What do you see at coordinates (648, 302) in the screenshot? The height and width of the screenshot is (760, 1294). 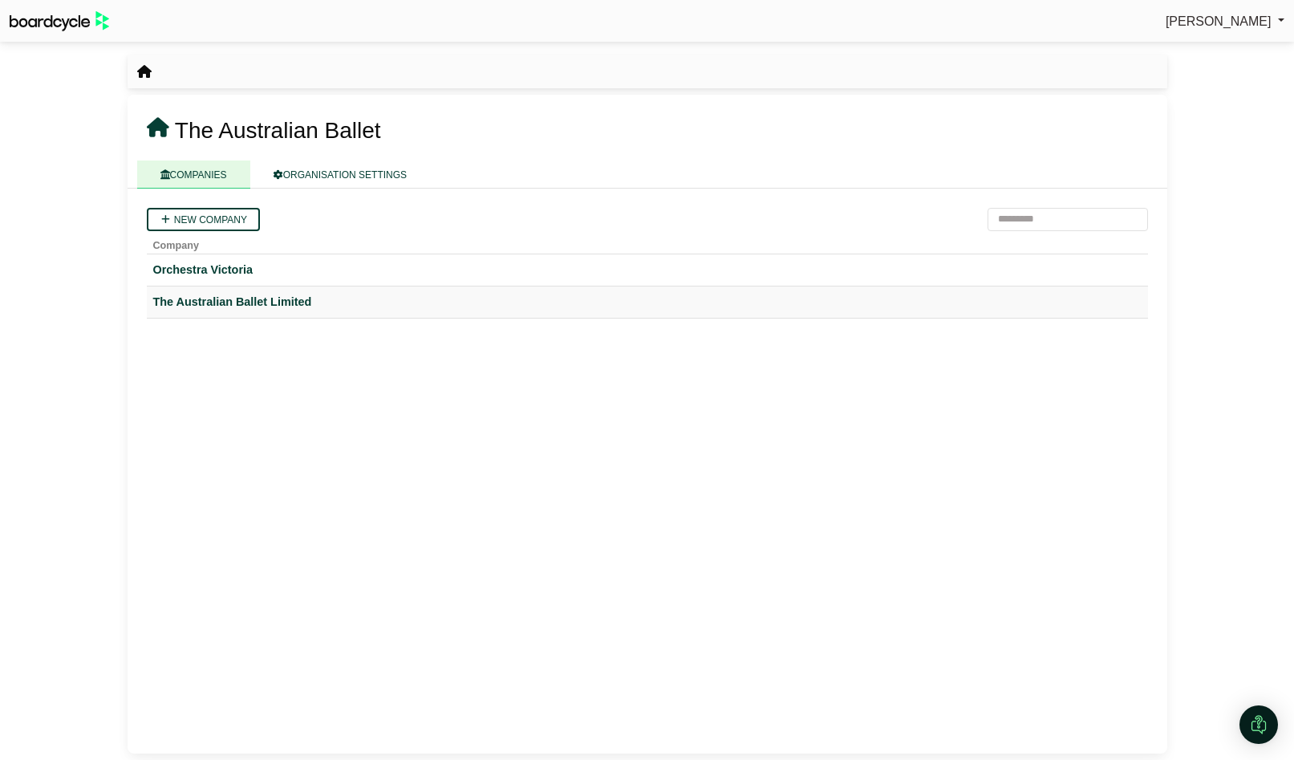 I see `a: The Australian Ballet Limited` at bounding box center [648, 302].